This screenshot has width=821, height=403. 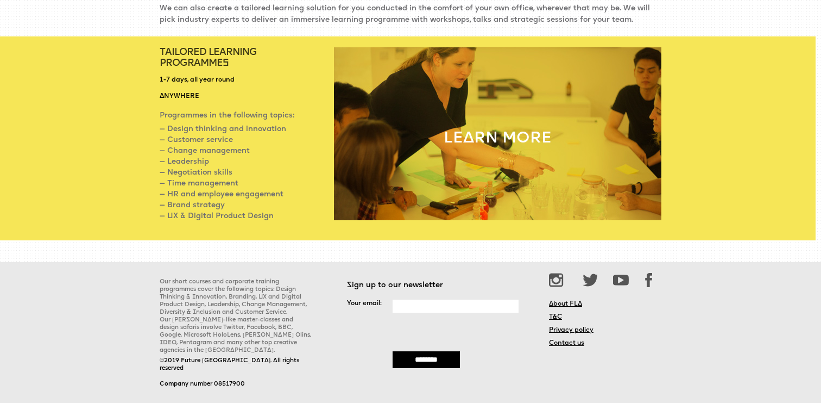 I want to click on div: 1-7 days, all year round, so click(x=241, y=78).